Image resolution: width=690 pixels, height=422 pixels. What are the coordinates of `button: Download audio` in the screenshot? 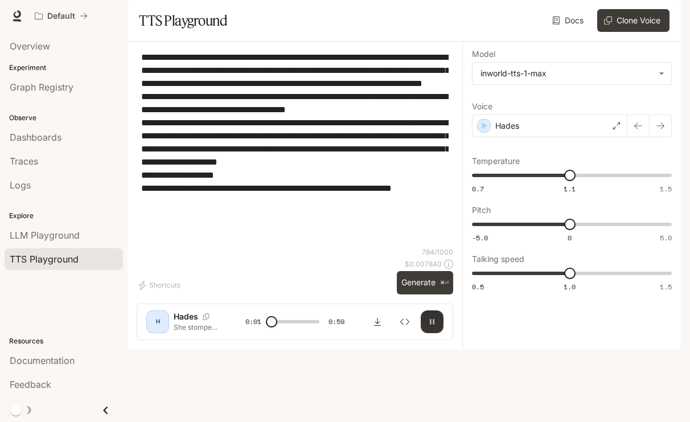 It's located at (377, 322).